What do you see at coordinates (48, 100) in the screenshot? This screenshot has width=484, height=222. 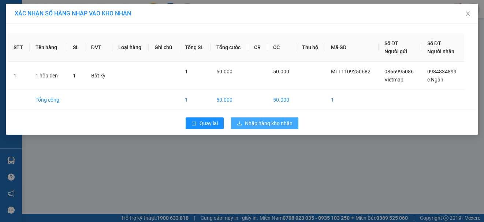 I see `td: Tổng cộng` at bounding box center [48, 100].